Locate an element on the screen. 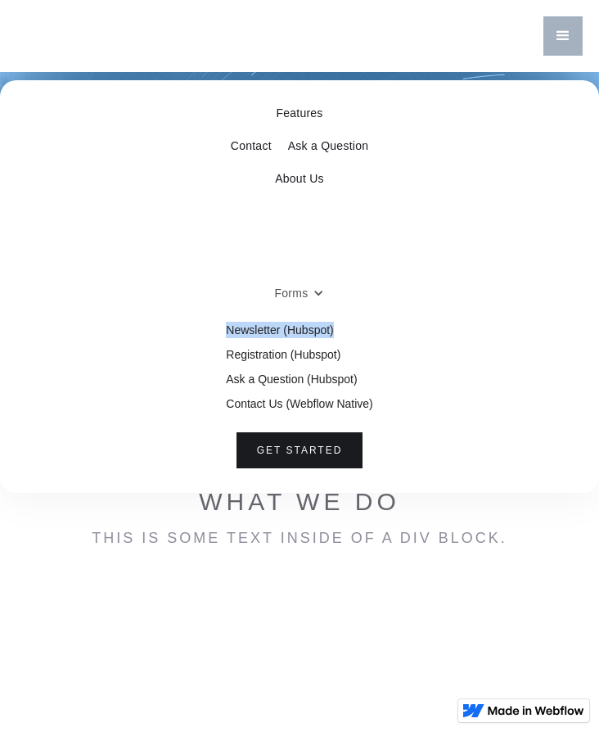 The width and height of the screenshot is (599, 732). a: Newsletter (Hubspot) is located at coordinates (299, 330).